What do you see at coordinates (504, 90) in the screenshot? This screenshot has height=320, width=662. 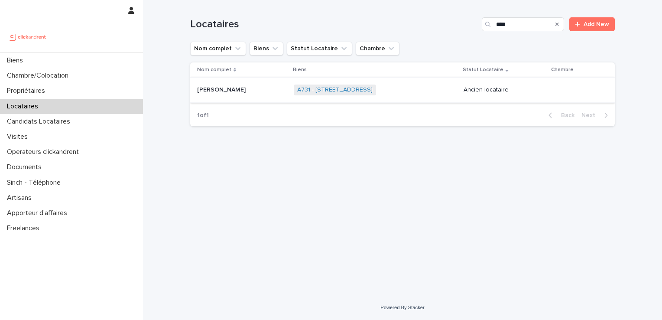 I see `p: Ancien locataire` at bounding box center [504, 90].